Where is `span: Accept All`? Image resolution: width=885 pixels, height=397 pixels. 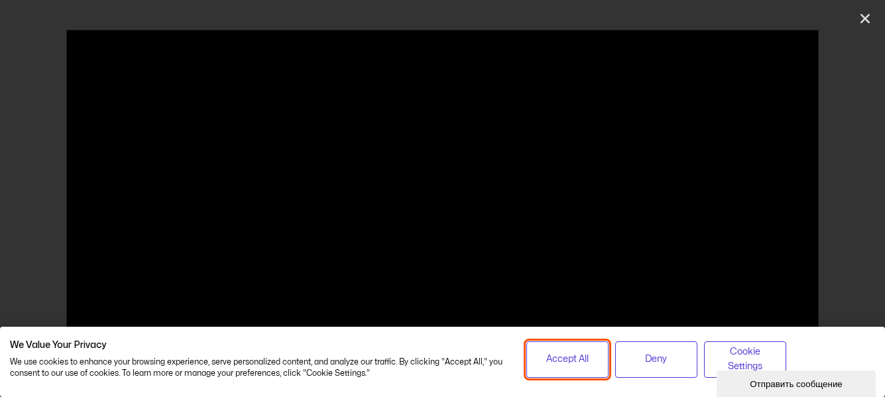
span: Accept All is located at coordinates (567, 359).